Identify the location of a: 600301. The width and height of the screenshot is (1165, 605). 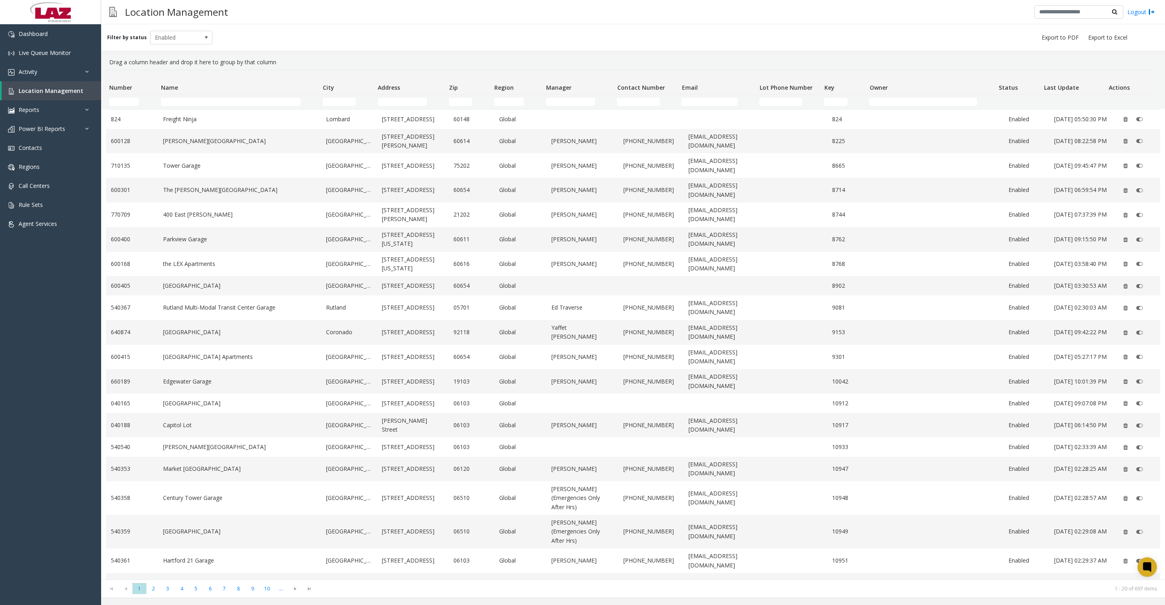
(132, 190).